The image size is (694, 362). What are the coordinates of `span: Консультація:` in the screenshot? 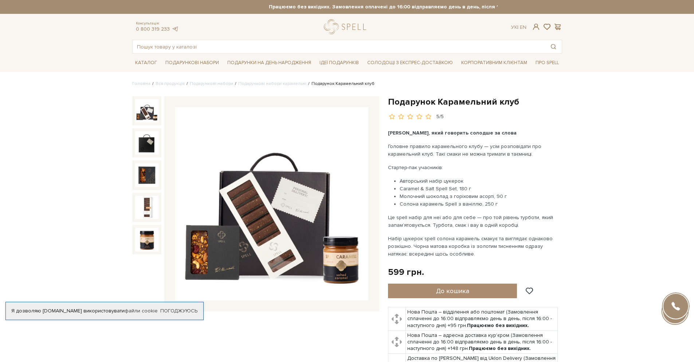 It's located at (157, 23).